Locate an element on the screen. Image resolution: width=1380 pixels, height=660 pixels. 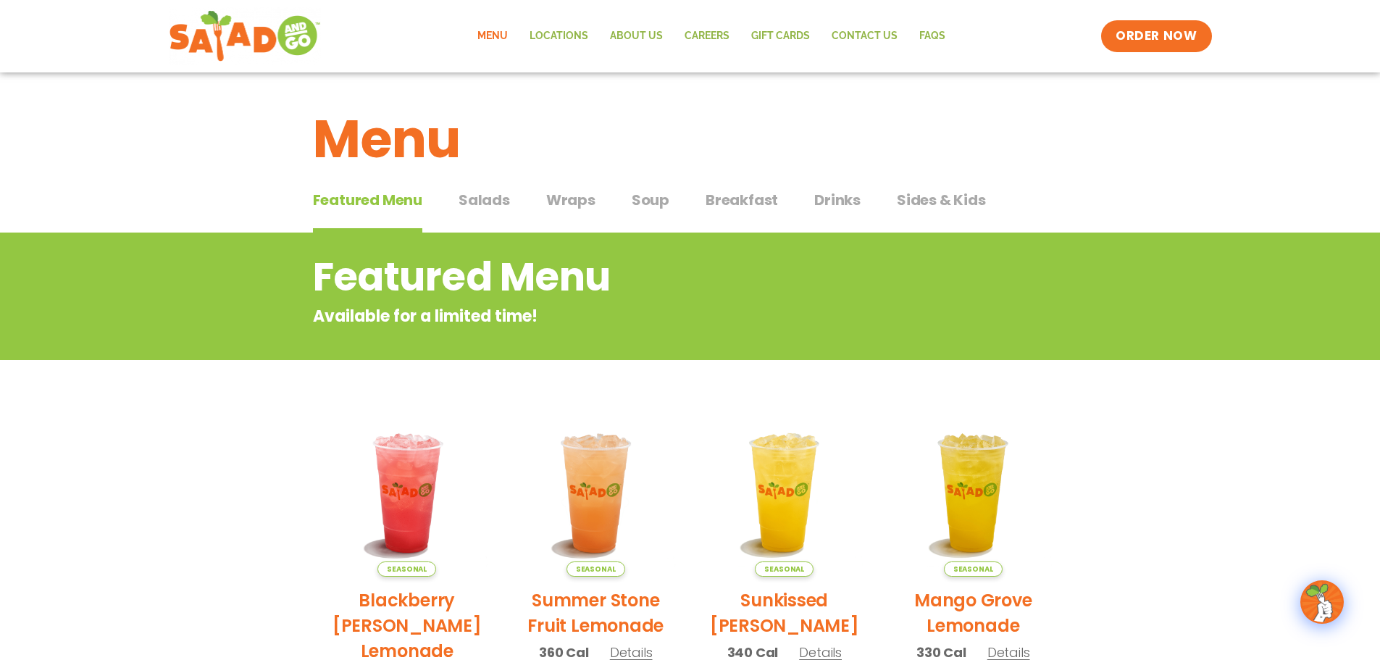
a: ORDER NOW is located at coordinates (1156, 36).